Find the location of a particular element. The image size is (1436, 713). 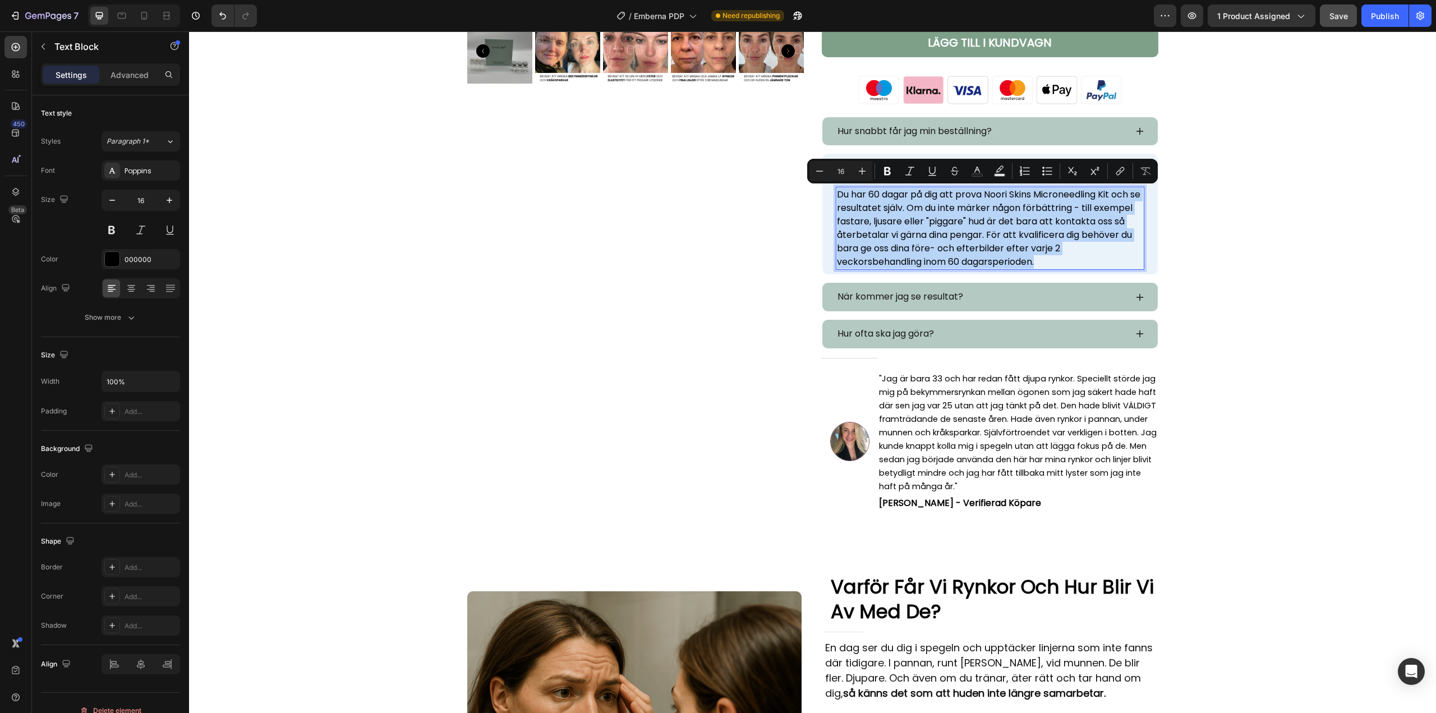

div: Font is located at coordinates (48, 171).